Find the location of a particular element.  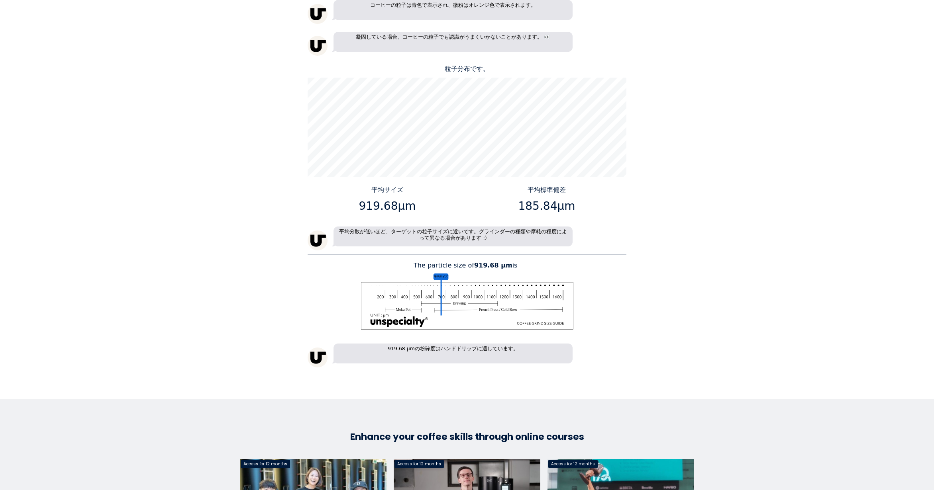

p: 凝固している場合、コーヒーの粒子でも認識がうまくいかないことがあります。 👀 is located at coordinates (453, 42).